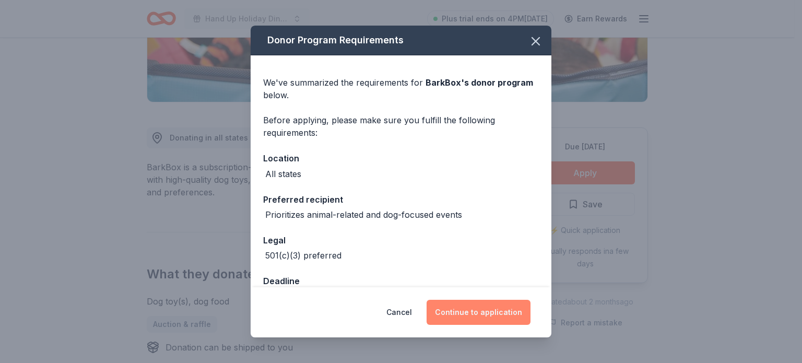 Image resolution: width=802 pixels, height=363 pixels. What do you see at coordinates (401, 126) in the screenshot?
I see `div: Before applying, please make sure you fulfill the following requirements:` at bounding box center [401, 126].